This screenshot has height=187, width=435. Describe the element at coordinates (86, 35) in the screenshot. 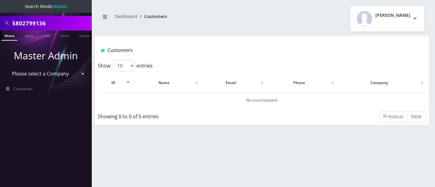

I see `a: Company` at that location.